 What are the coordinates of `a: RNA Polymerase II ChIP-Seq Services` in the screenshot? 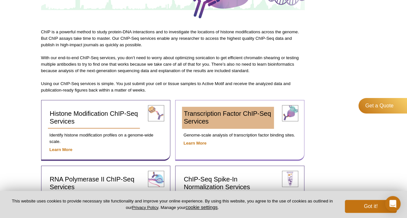 It's located at (94, 184).